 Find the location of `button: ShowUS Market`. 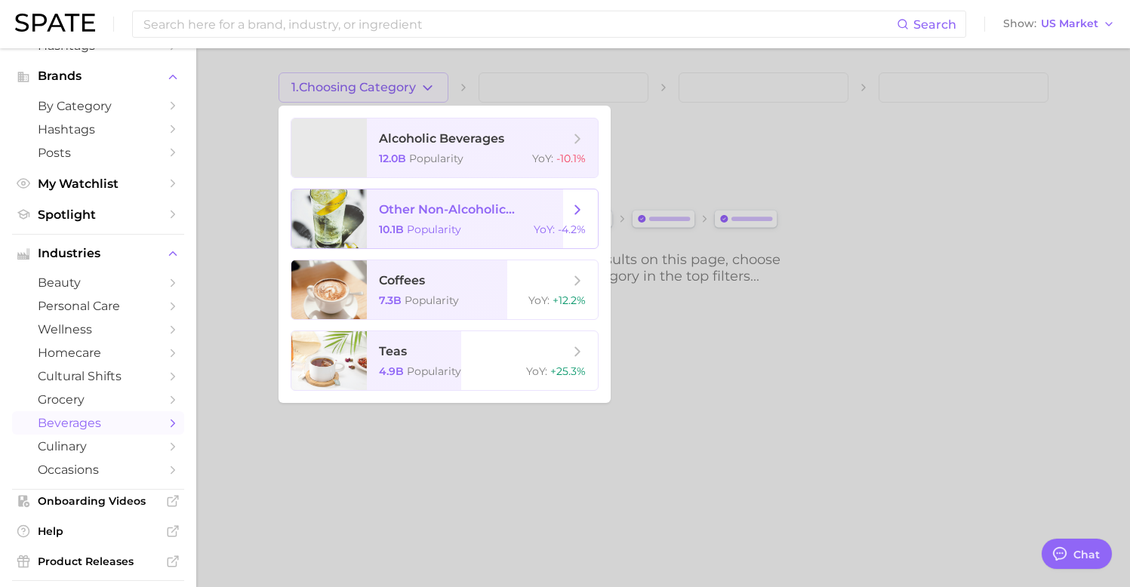

button: ShowUS Market is located at coordinates (1059, 24).